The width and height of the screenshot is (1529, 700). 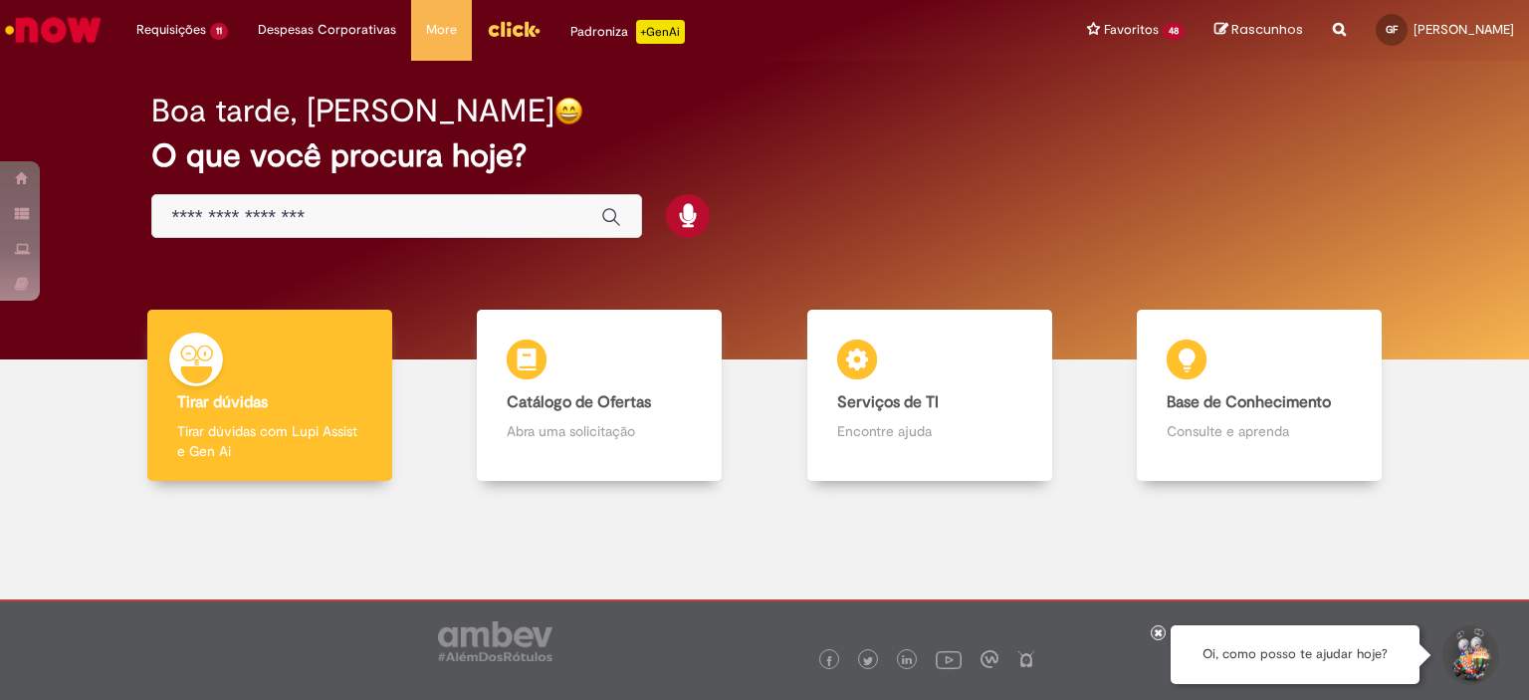 I want to click on p: +GenAi, so click(x=660, y=32).